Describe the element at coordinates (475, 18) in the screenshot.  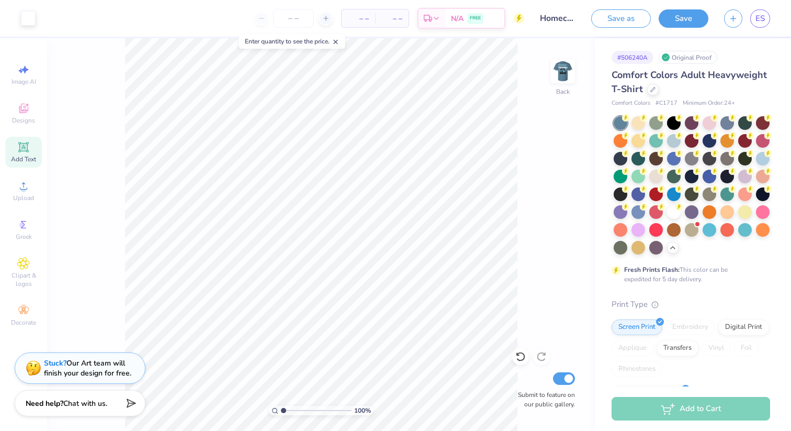
I see `span: FREE` at that location.